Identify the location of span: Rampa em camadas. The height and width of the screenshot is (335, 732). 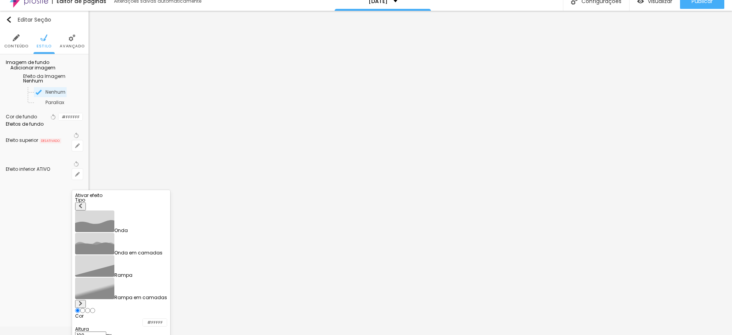
(141, 297).